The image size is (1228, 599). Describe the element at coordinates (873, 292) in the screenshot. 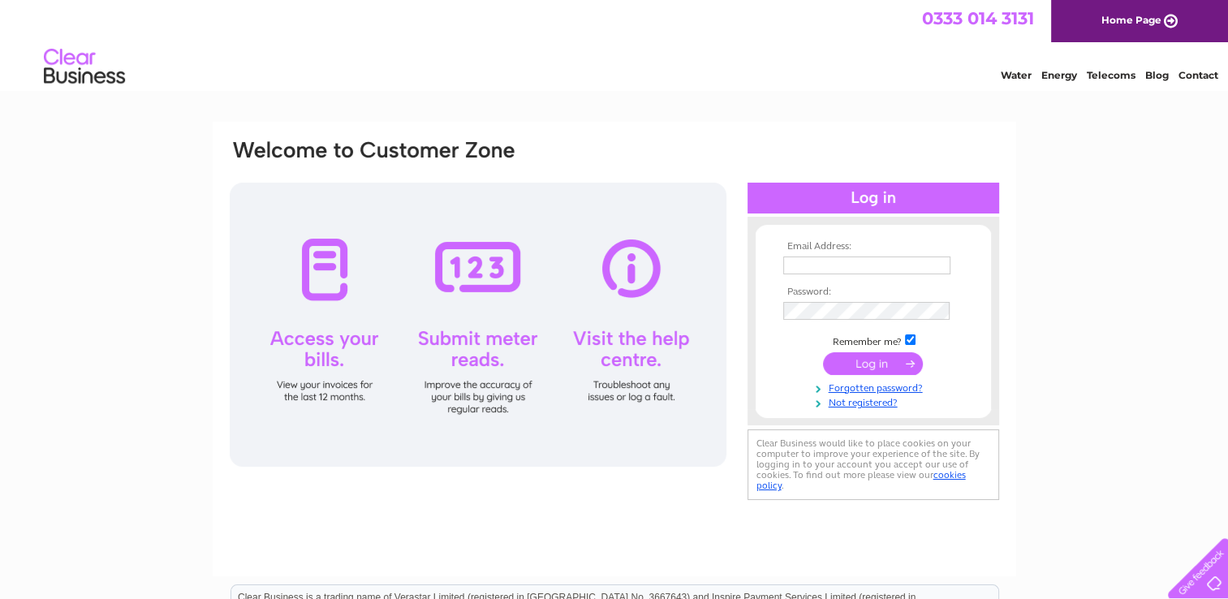

I see `th: Password:` at that location.